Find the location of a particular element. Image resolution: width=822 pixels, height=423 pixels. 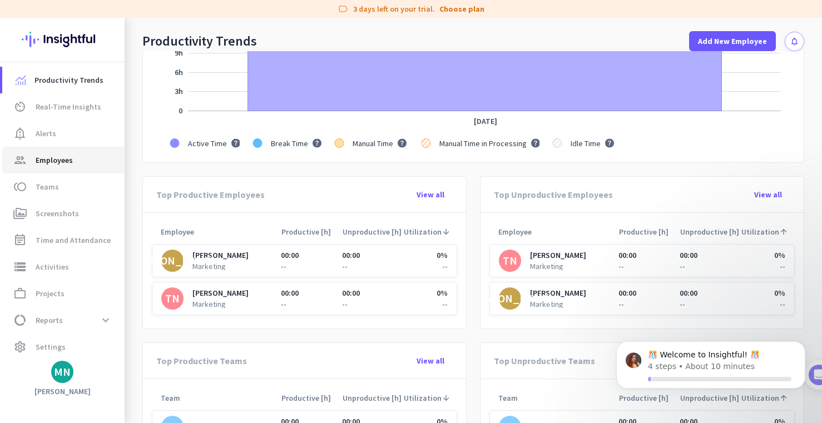

button: Add your employees is located at coordinates (96, 278).